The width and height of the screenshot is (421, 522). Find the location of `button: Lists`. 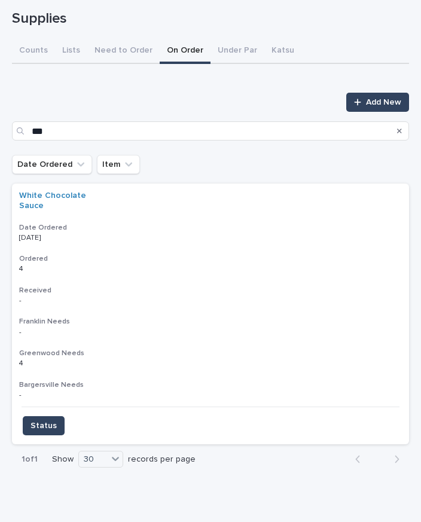

button: Lists is located at coordinates (71, 51).